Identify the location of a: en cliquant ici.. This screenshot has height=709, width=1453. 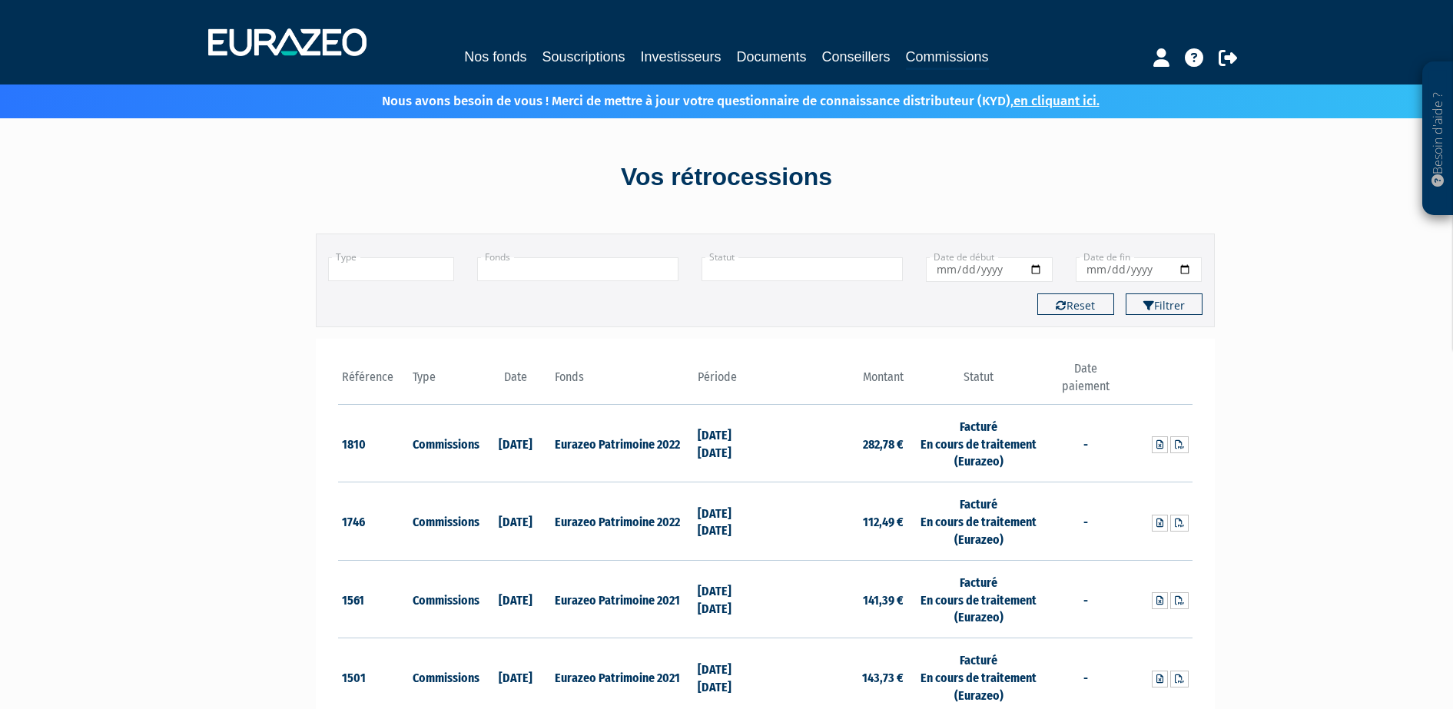
(1057, 101).